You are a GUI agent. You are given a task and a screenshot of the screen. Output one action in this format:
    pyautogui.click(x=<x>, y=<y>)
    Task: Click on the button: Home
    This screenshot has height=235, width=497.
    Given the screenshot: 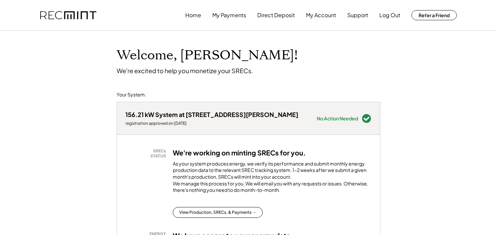 What is the action you would take?
    pyautogui.click(x=193, y=15)
    